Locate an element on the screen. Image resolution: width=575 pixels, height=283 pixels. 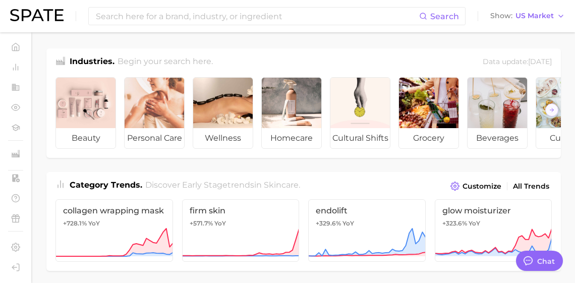
span: collagen wrapping mask is located at coordinates (114, 210).